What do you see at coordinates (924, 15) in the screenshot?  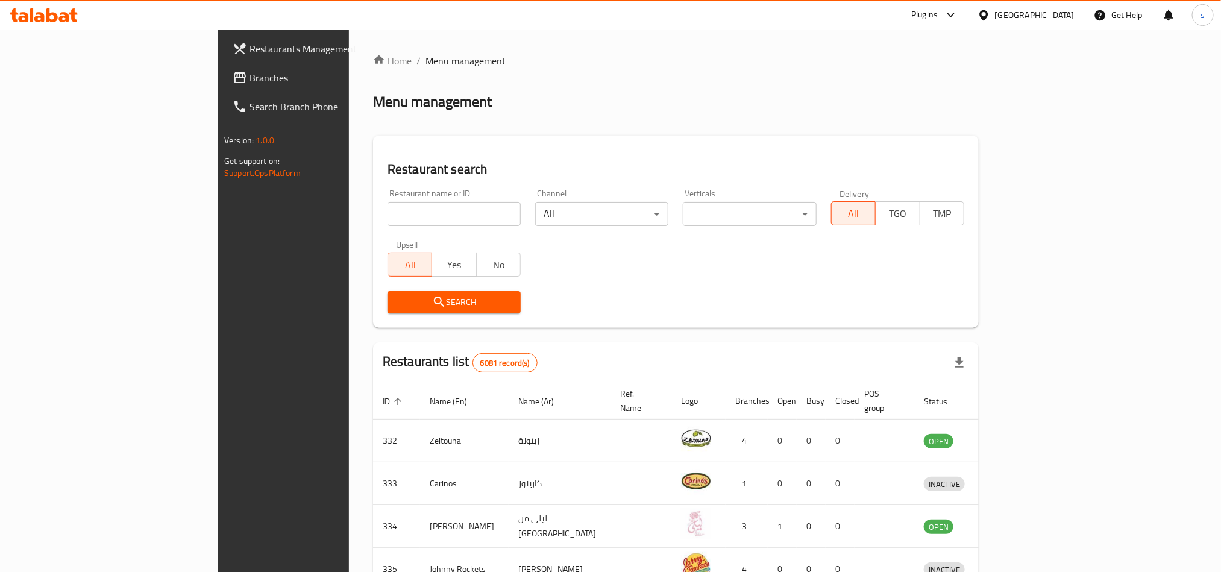 I see `div: Plugins` at bounding box center [924, 15].